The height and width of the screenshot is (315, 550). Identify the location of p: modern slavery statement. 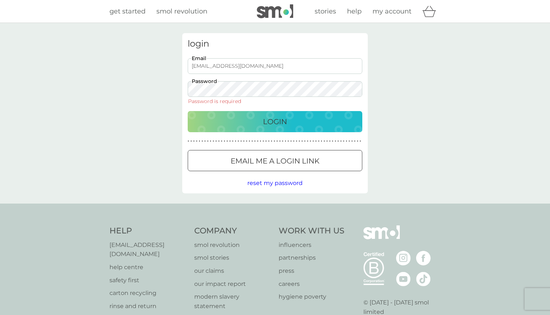
(233, 301).